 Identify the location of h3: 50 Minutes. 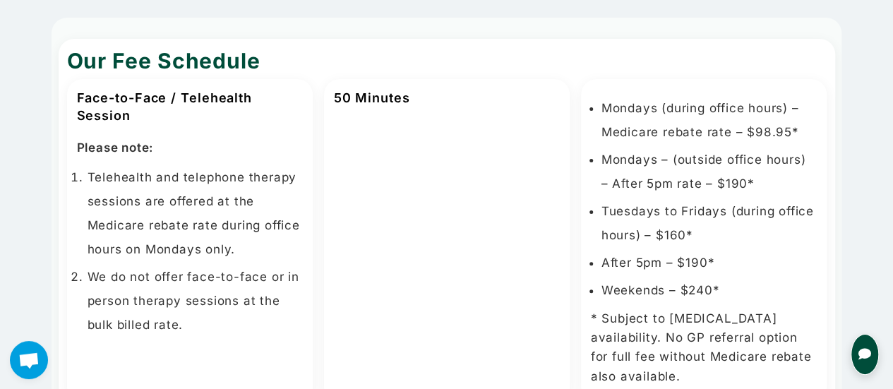
(447, 97).